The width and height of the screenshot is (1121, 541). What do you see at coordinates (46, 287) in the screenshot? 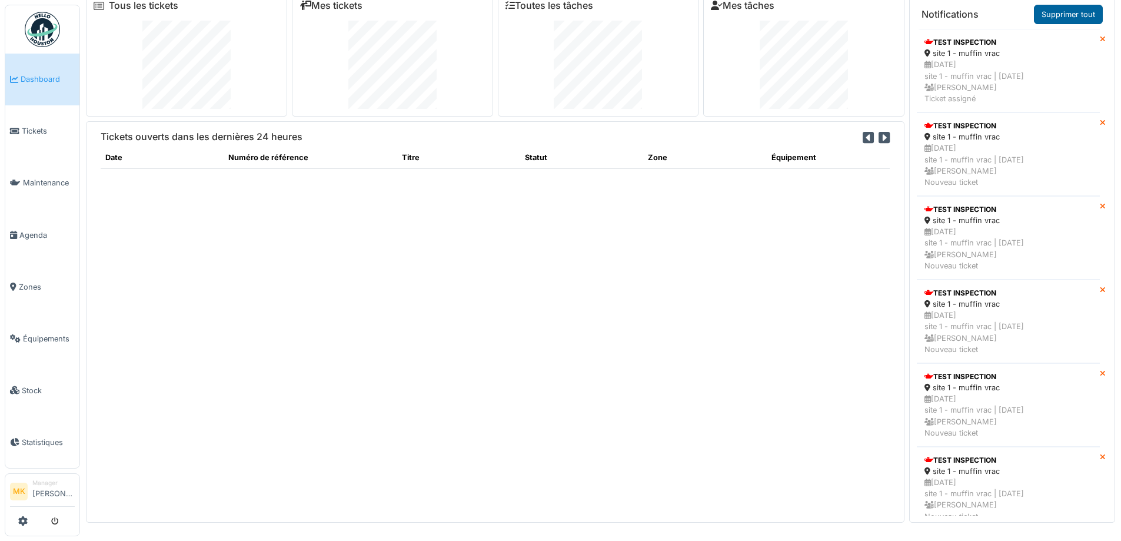
I see `span: Zones` at bounding box center [46, 287].